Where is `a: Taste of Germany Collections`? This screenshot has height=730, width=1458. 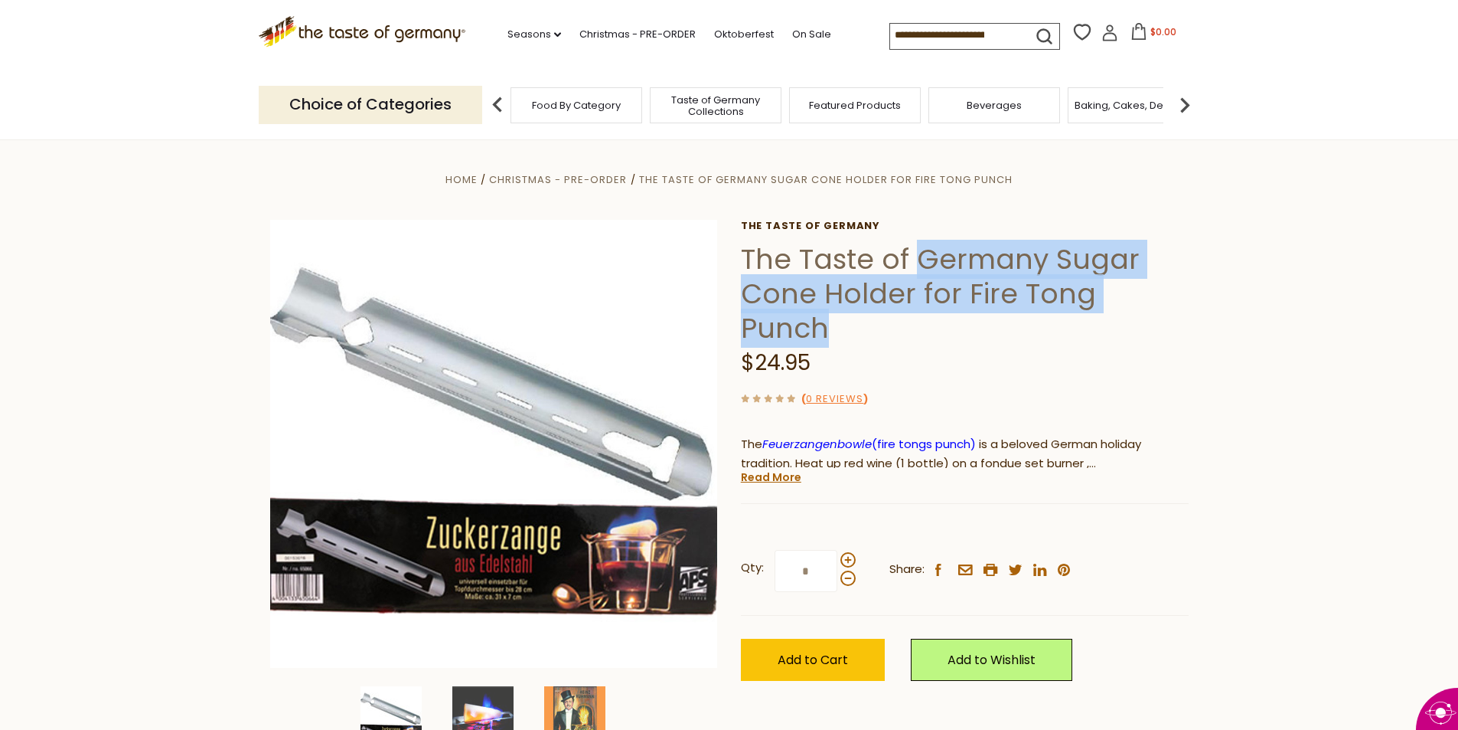
a: Taste of Germany Collections is located at coordinates (716, 106).